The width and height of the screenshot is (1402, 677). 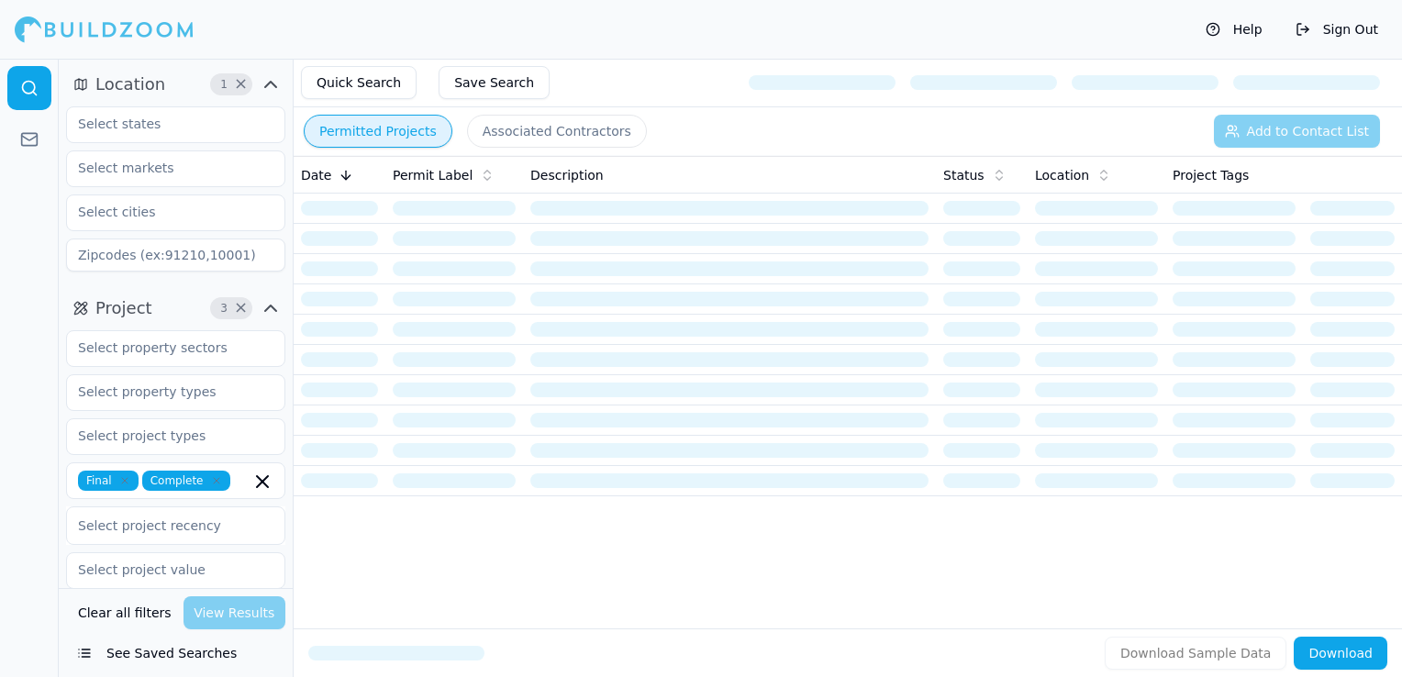 I want to click on span: Final, so click(x=108, y=481).